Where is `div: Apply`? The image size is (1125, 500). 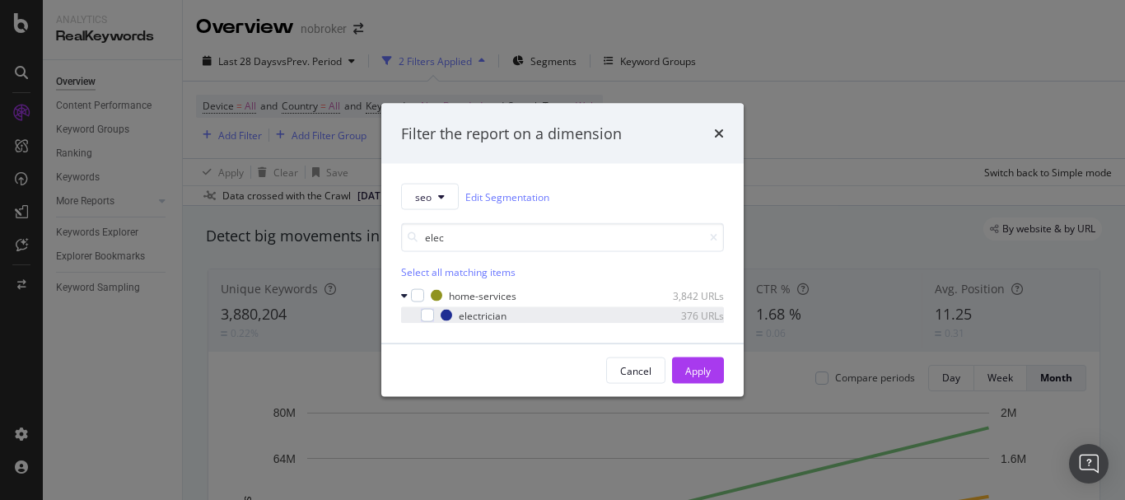 div: Apply is located at coordinates (697, 370).